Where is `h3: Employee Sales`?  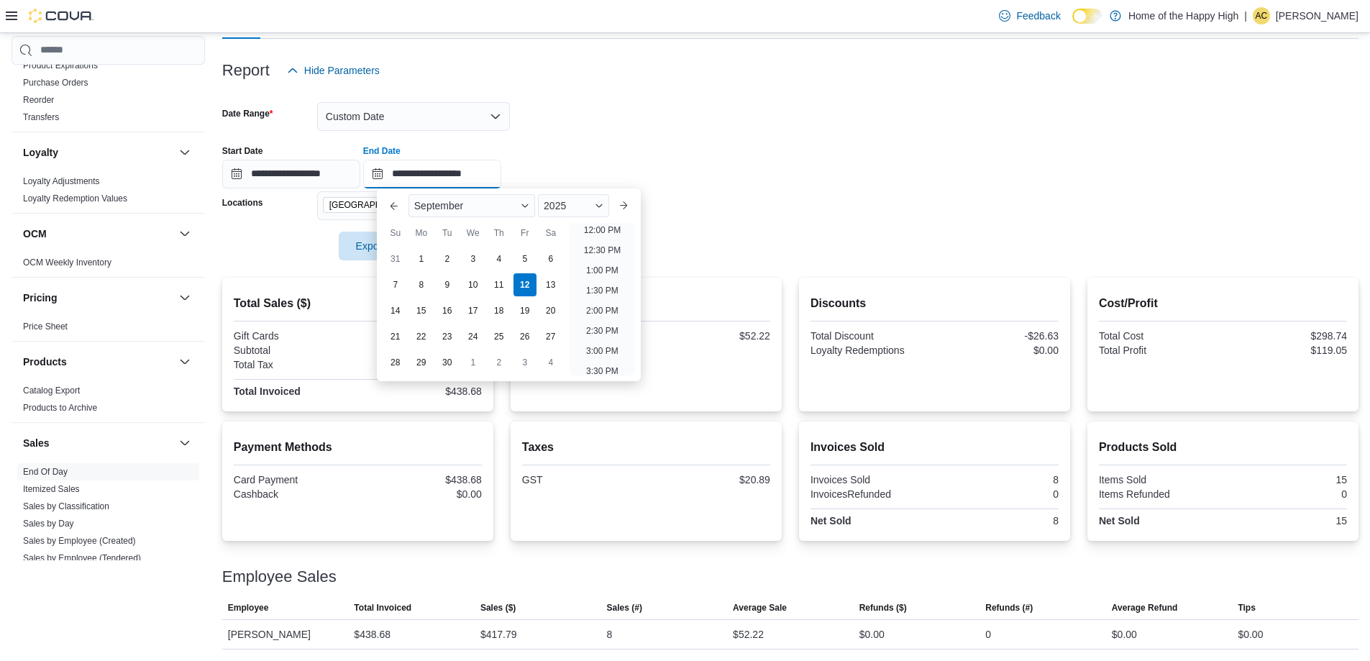 h3: Employee Sales is located at coordinates (279, 577).